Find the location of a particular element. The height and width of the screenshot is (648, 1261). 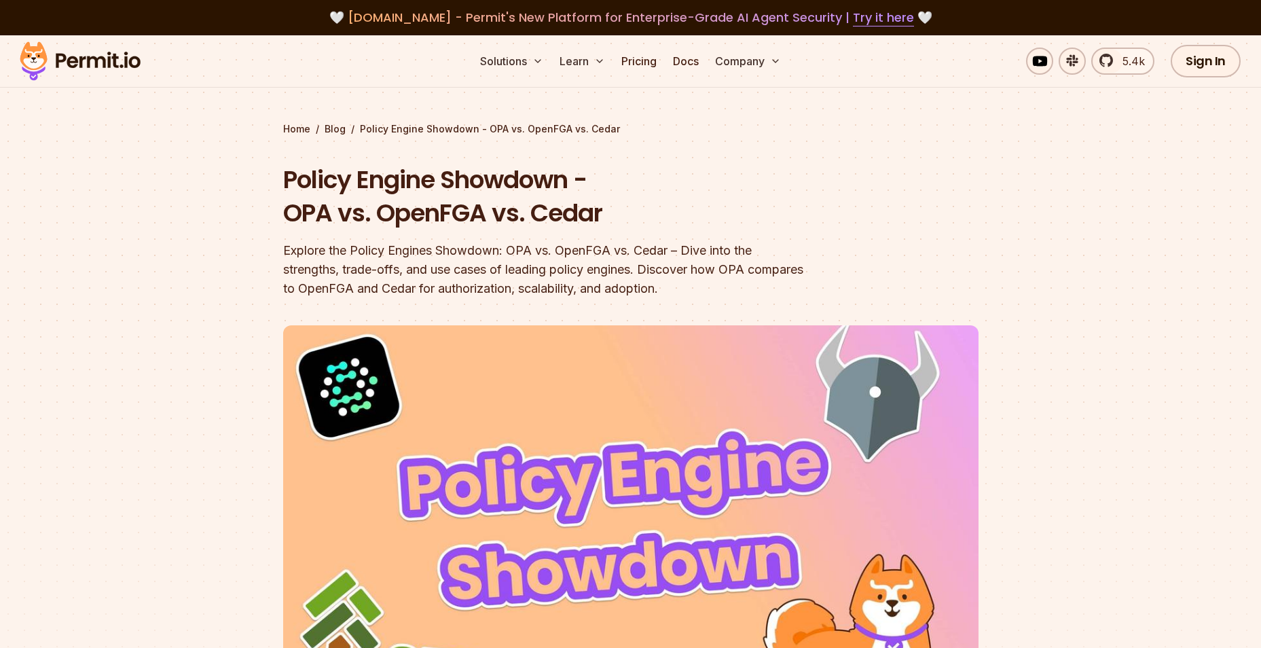

button: Solutions is located at coordinates (511, 61).